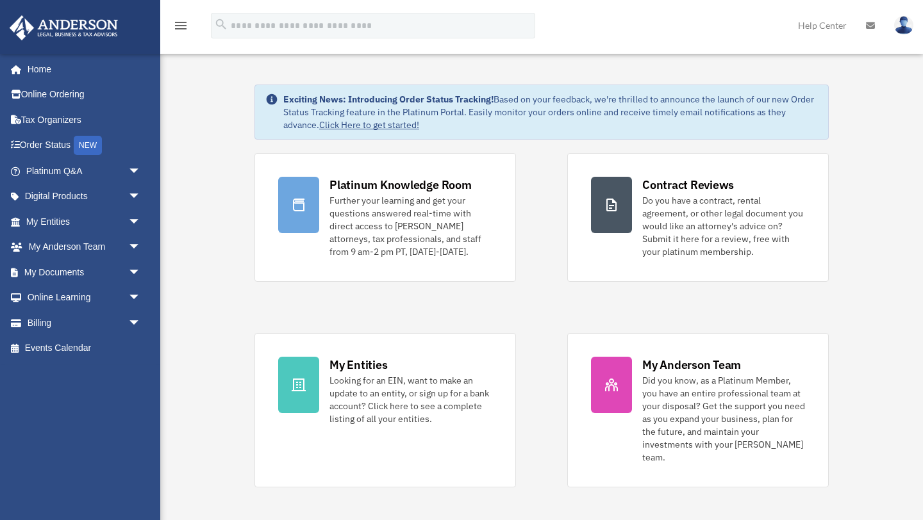 Image resolution: width=923 pixels, height=520 pixels. Describe the element at coordinates (181, 26) in the screenshot. I see `i: menu` at that location.